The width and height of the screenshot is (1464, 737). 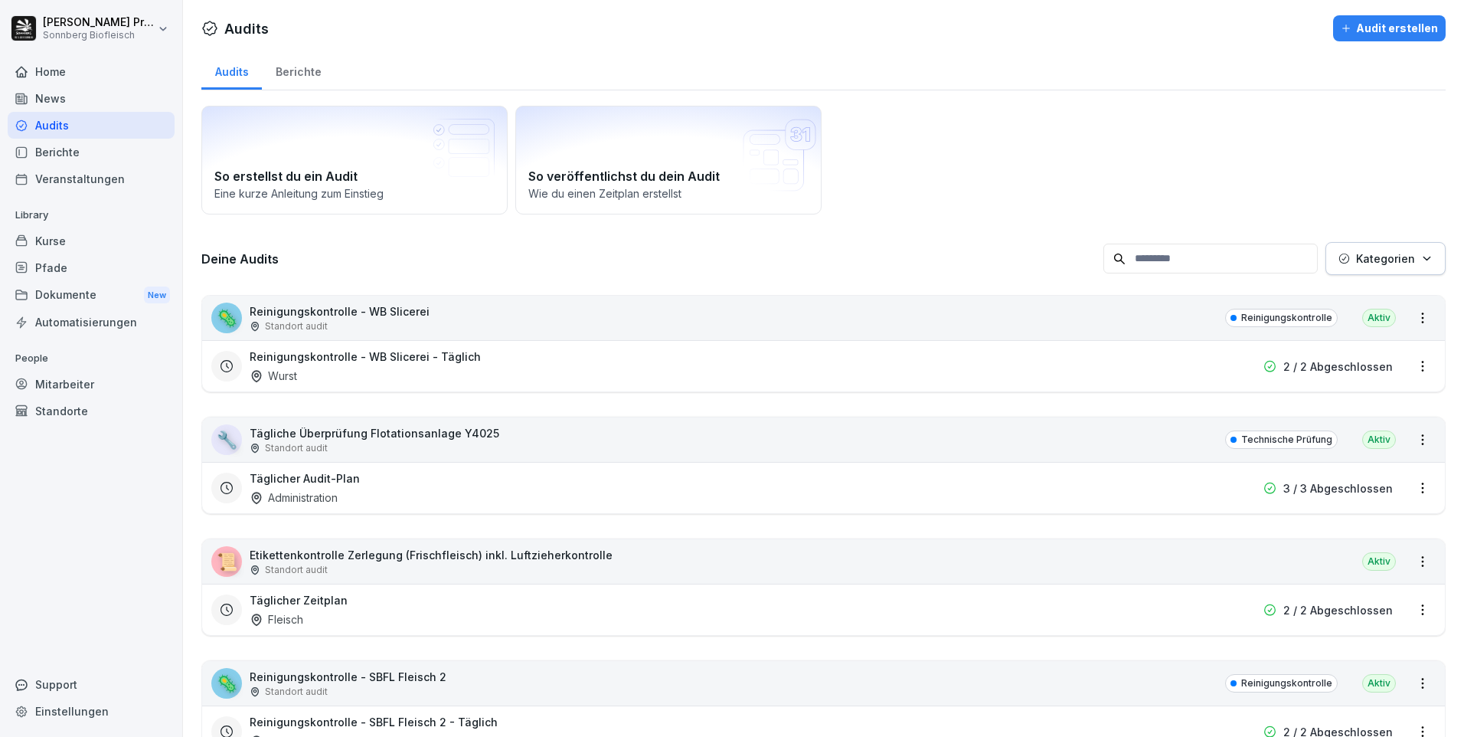 What do you see at coordinates (91, 411) in the screenshot?
I see `div: Standorte` at bounding box center [91, 411].